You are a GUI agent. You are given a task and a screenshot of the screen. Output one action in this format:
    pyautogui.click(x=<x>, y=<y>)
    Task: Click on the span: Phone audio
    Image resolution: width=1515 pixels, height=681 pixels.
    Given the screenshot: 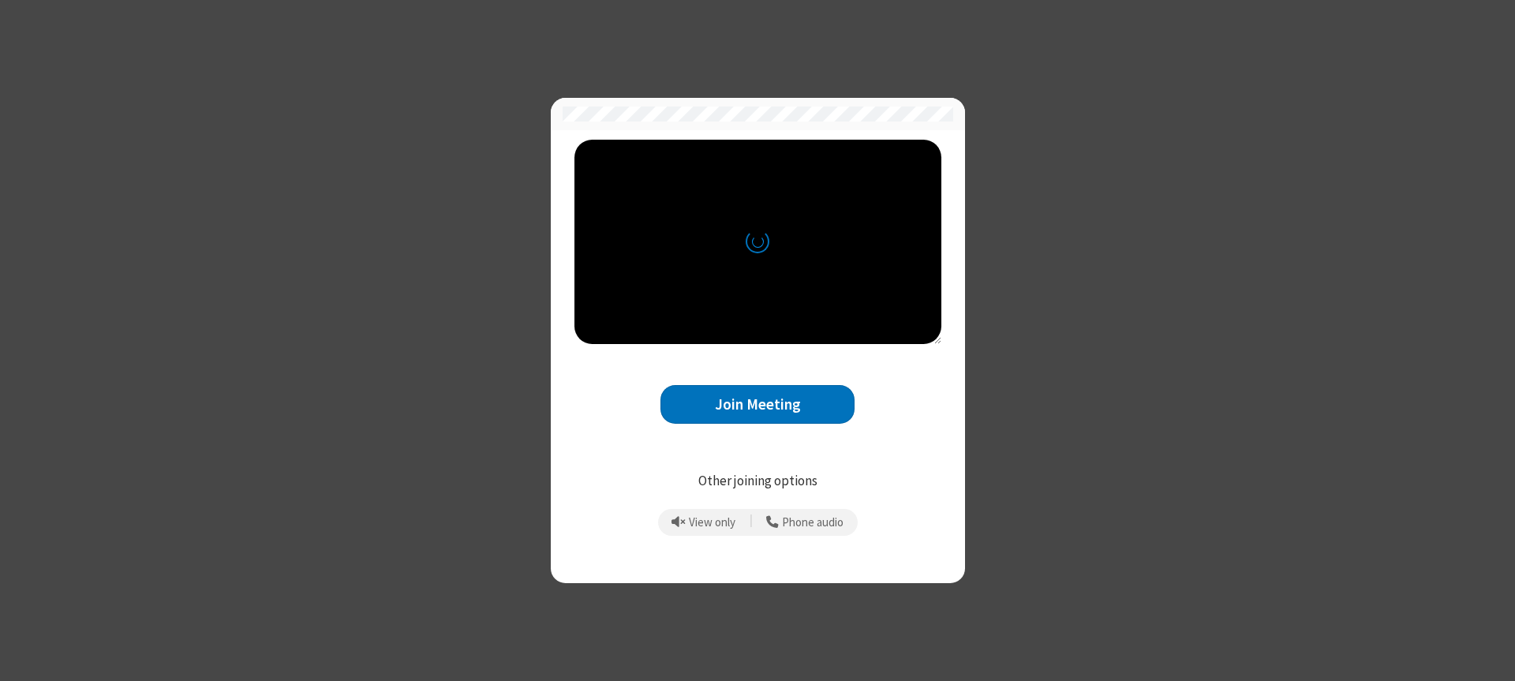 What is the action you would take?
    pyautogui.click(x=813, y=522)
    